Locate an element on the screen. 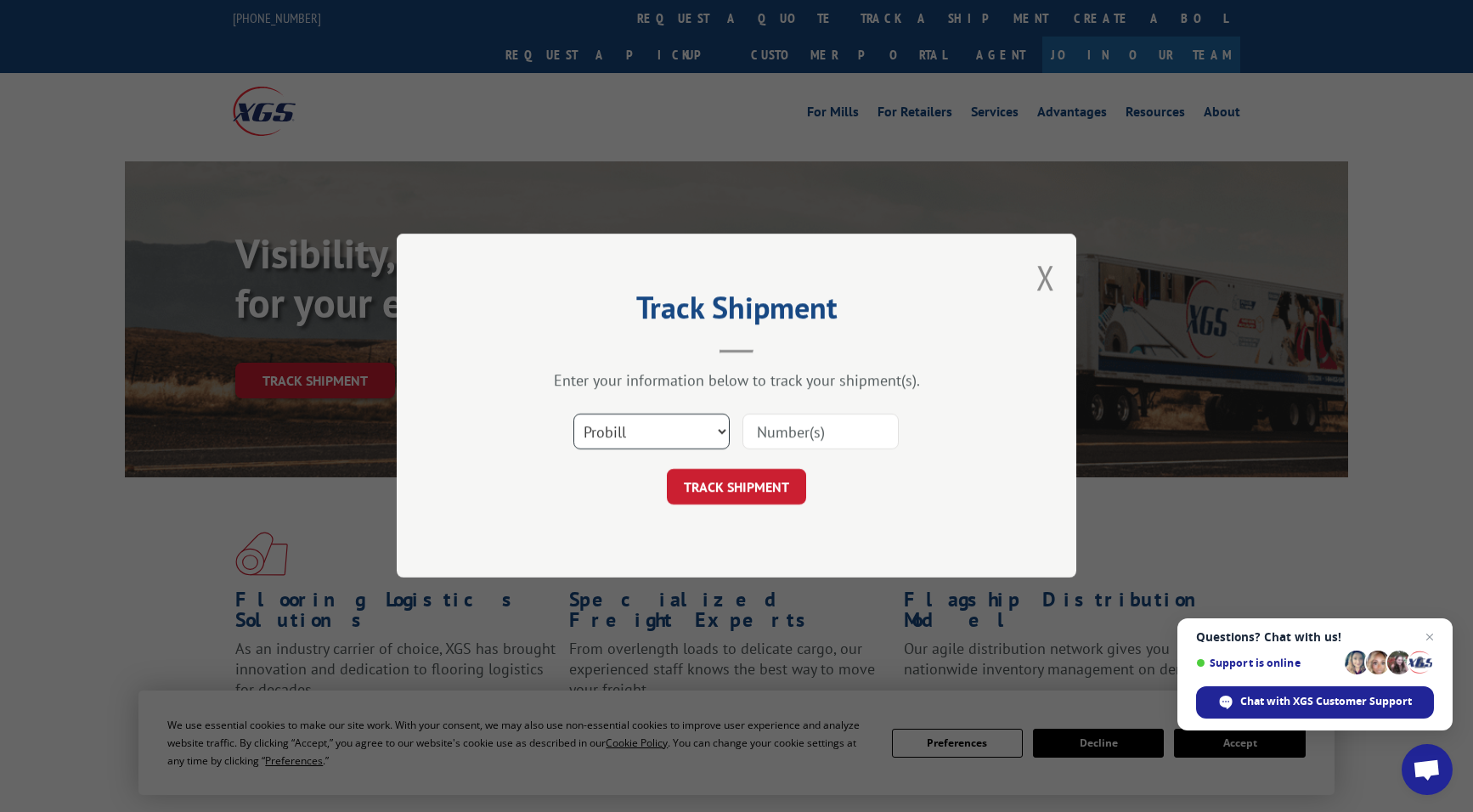 This screenshot has width=1473, height=812. button: TRACK SHIPMENT is located at coordinates (736, 488).